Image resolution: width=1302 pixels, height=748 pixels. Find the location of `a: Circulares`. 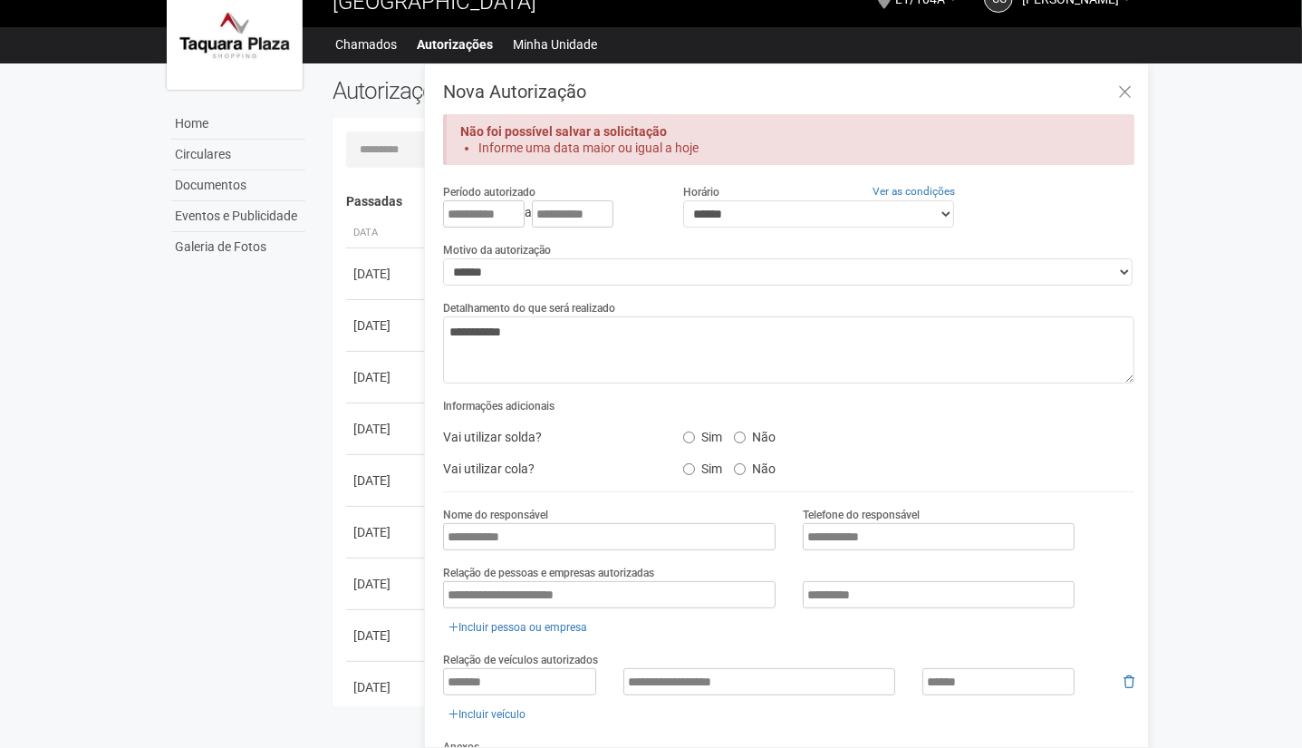

a: Circulares is located at coordinates (238, 155).